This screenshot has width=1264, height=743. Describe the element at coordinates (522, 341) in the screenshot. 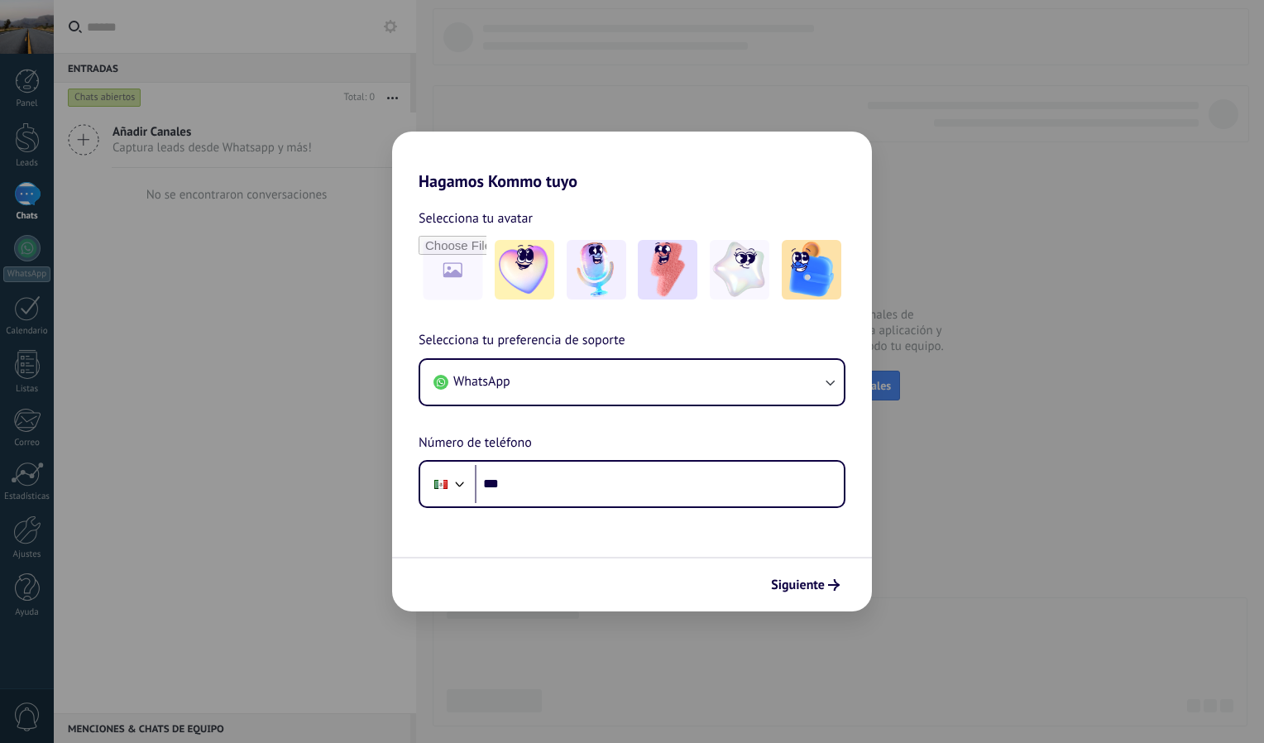

I see `span: Selecciona tu preferencia de soporte` at that location.